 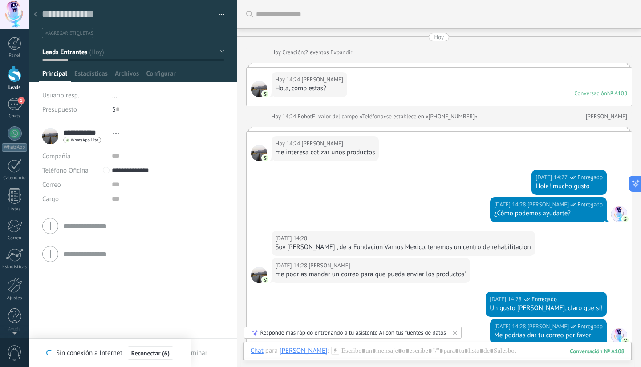 I want to click on div: BONITA MARÍA, so click(x=304, y=351).